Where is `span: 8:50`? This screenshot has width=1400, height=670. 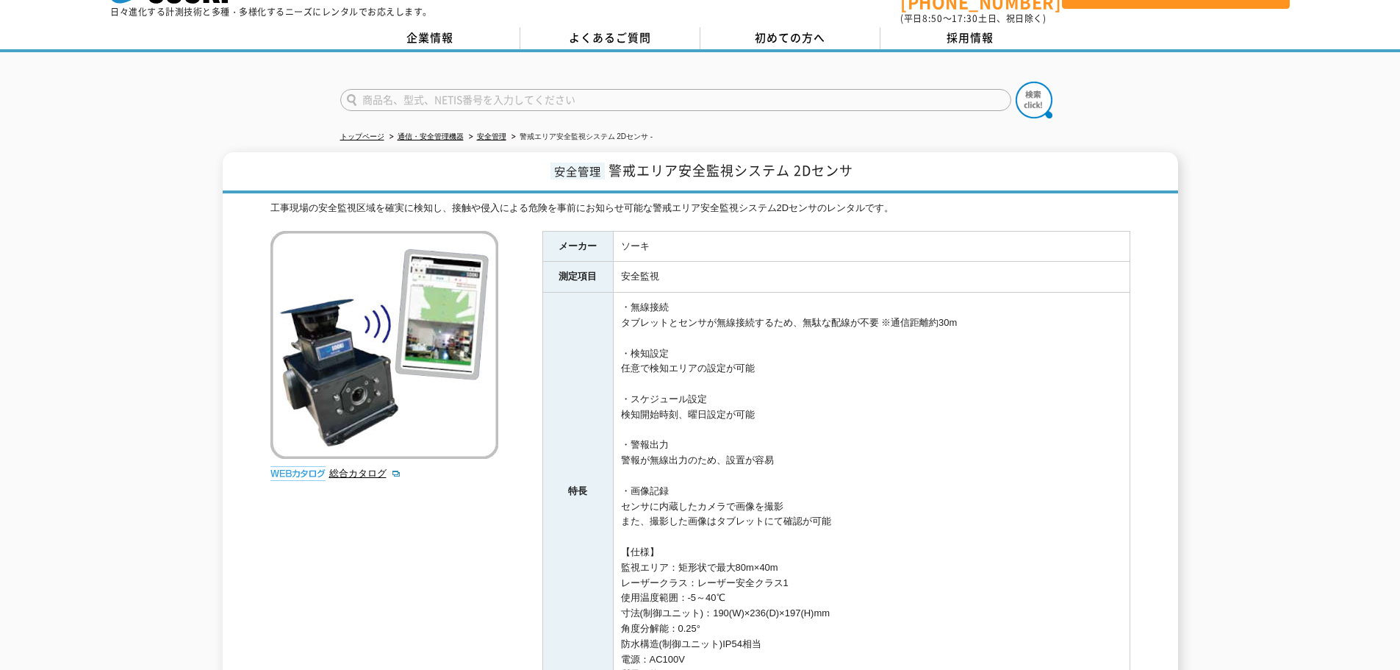
span: 8:50 is located at coordinates (933, 18).